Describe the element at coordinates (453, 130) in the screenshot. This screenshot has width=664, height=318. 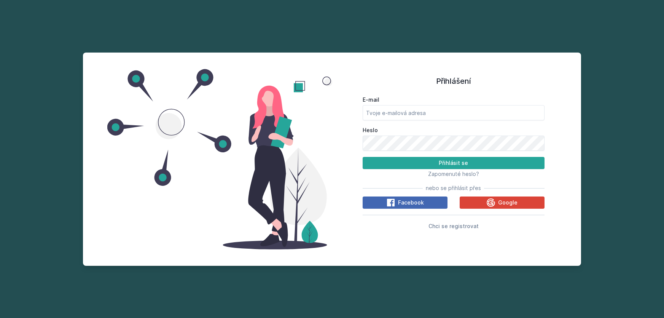
I see `label: Heslo` at that location.